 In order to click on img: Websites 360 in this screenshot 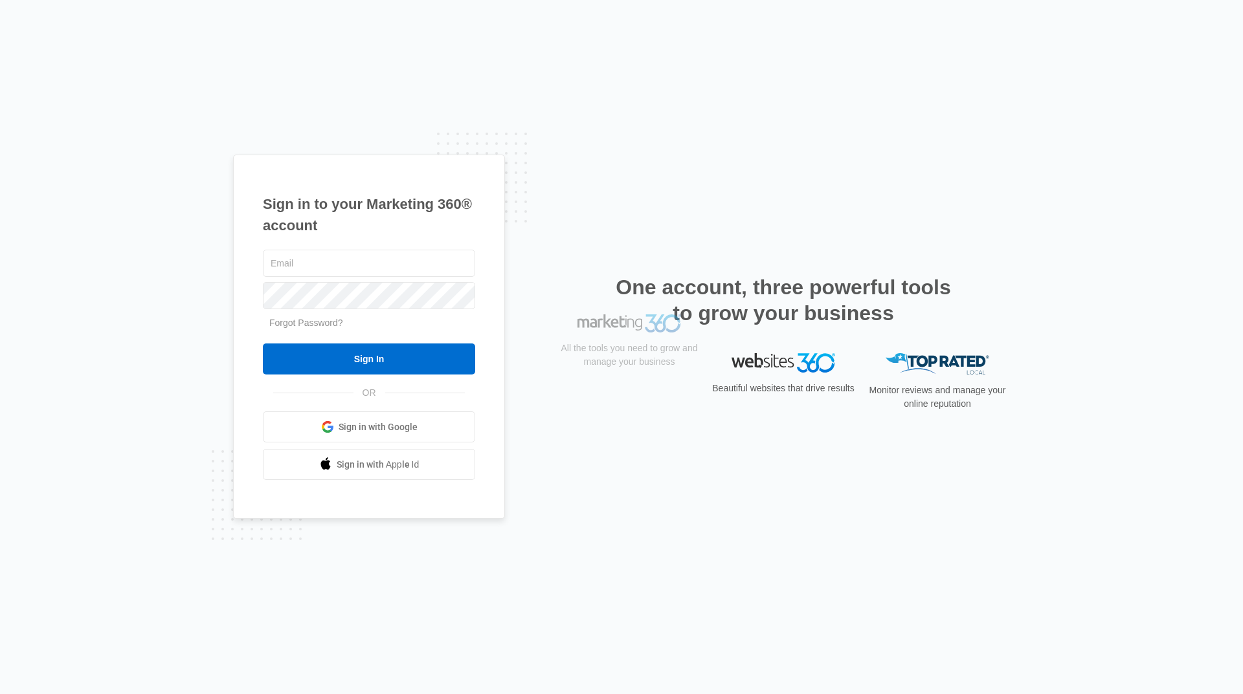, I will do `click(783, 362)`.